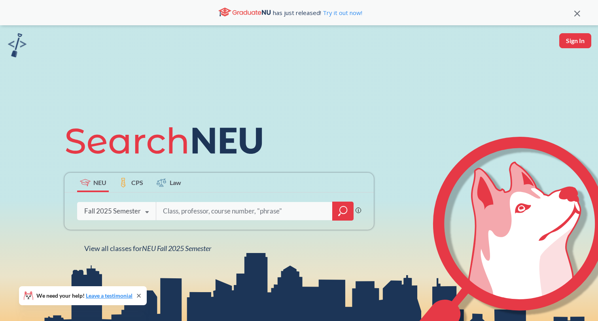 This screenshot has height=321, width=598. Describe the element at coordinates (148, 248) in the screenshot. I see `span: View all classes for` at that location.